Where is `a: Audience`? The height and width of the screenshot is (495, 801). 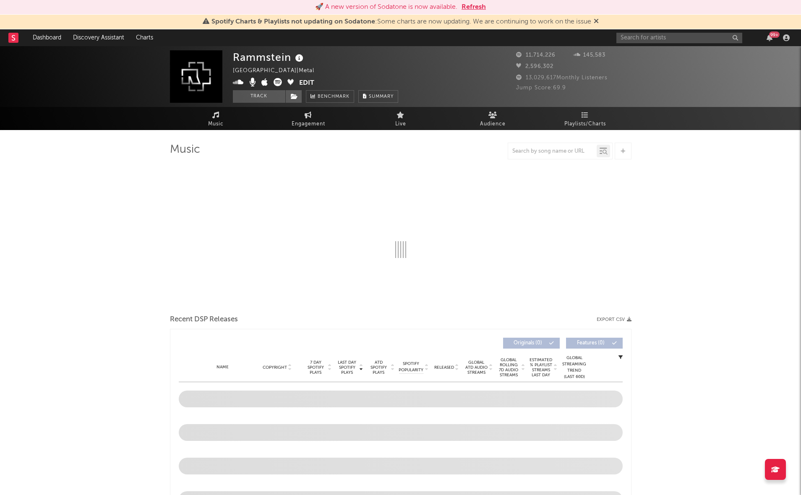 a: Audience is located at coordinates (493, 118).